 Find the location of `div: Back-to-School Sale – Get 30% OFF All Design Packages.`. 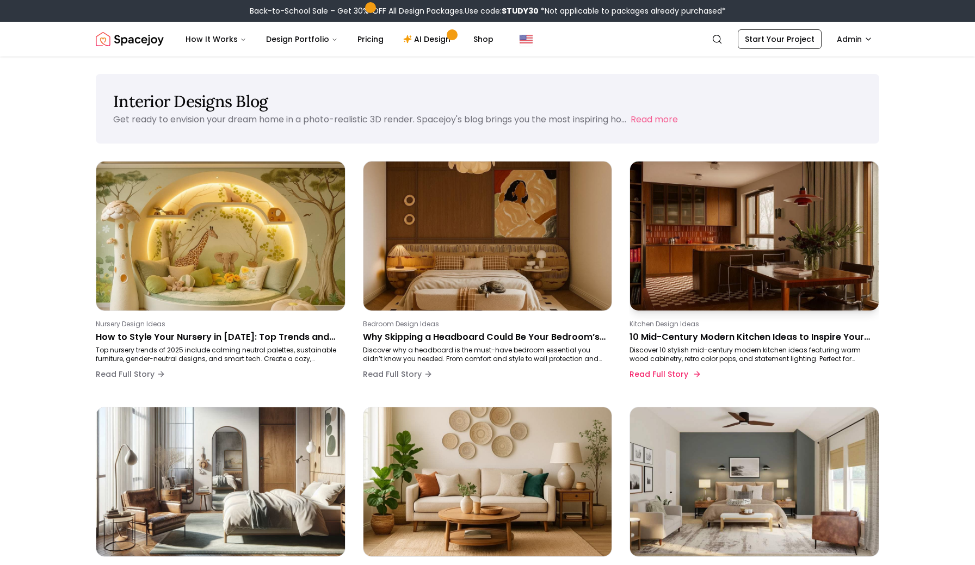

div: Back-to-School Sale – Get 30% OFF All Design Packages. is located at coordinates (487, 11).